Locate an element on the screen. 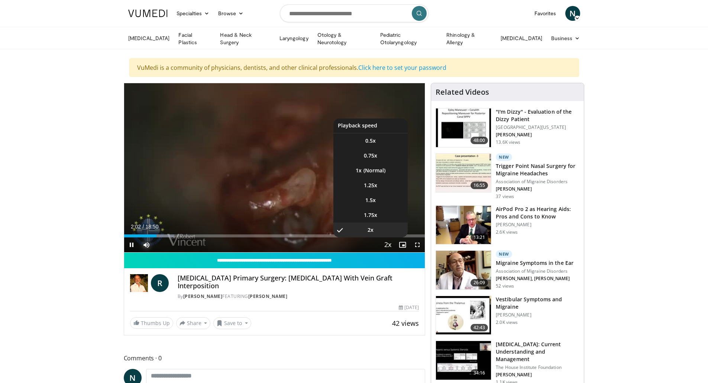 This screenshot has width=708, height=383. div: VuMedi is a community of physicians, dentists, and other clinical professionals. is located at coordinates (354, 68).